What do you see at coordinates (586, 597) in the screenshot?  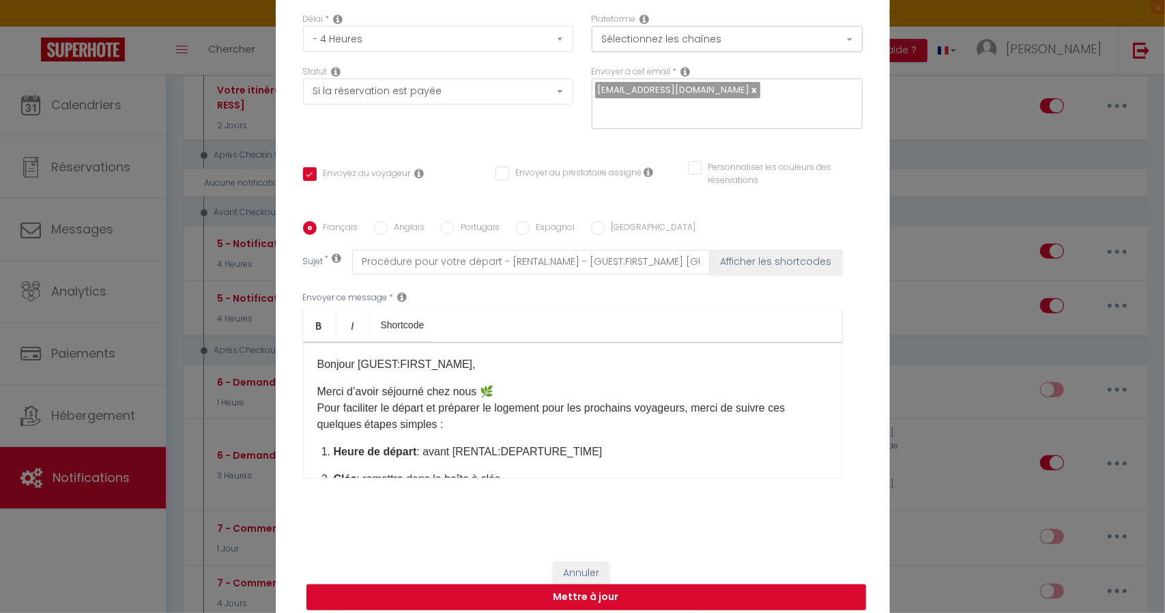 I see `button: Mettre à jour` at bounding box center [586, 597].